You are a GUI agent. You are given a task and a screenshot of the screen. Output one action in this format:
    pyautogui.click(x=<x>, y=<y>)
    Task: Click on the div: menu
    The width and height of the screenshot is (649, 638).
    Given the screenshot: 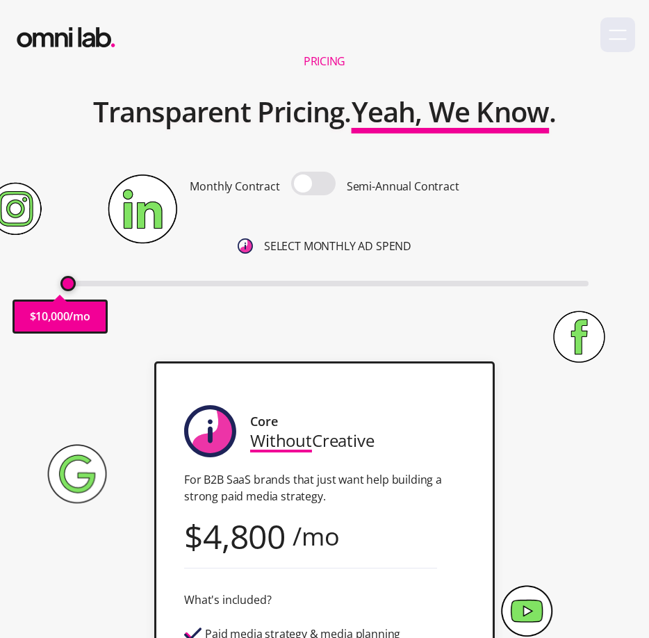 What is the action you would take?
    pyautogui.click(x=618, y=35)
    